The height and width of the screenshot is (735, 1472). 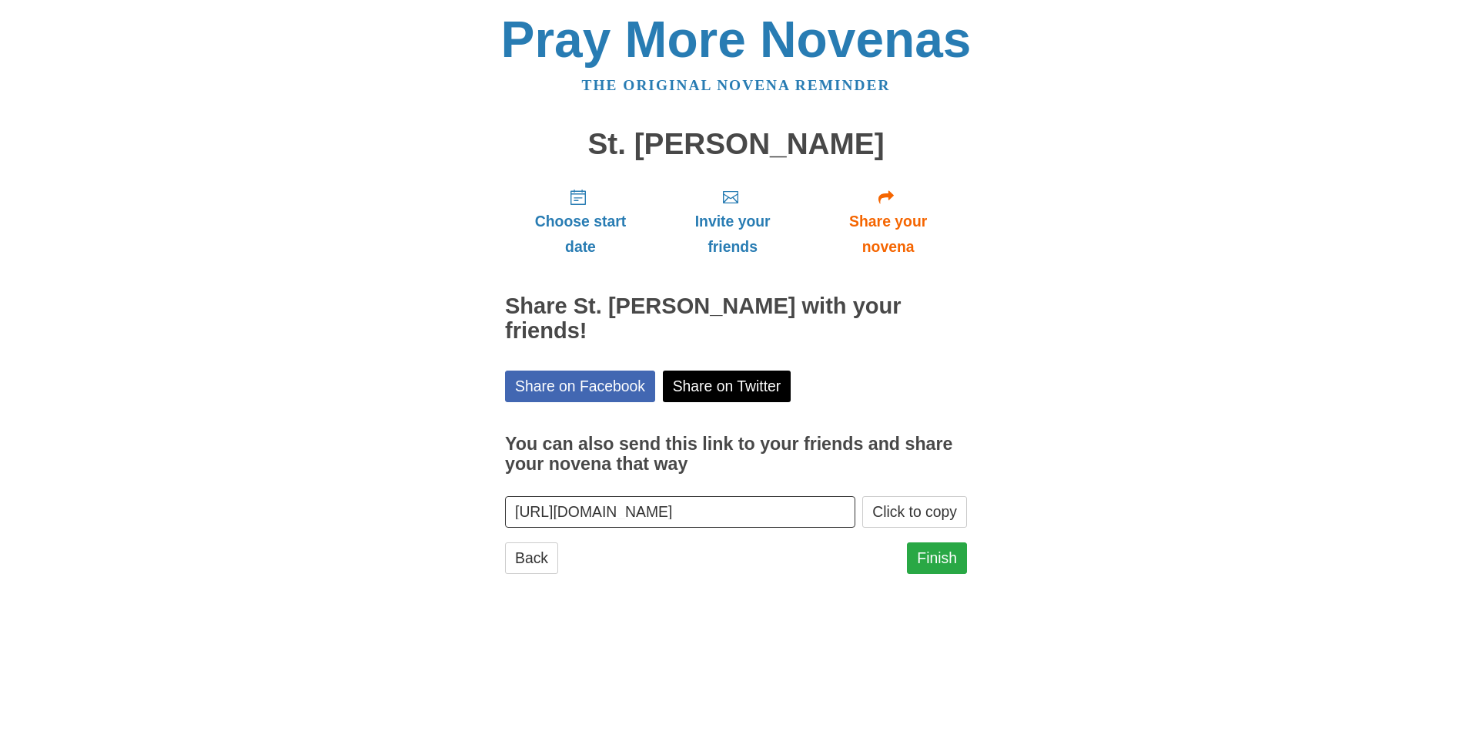 I want to click on a: Back, so click(x=531, y=558).